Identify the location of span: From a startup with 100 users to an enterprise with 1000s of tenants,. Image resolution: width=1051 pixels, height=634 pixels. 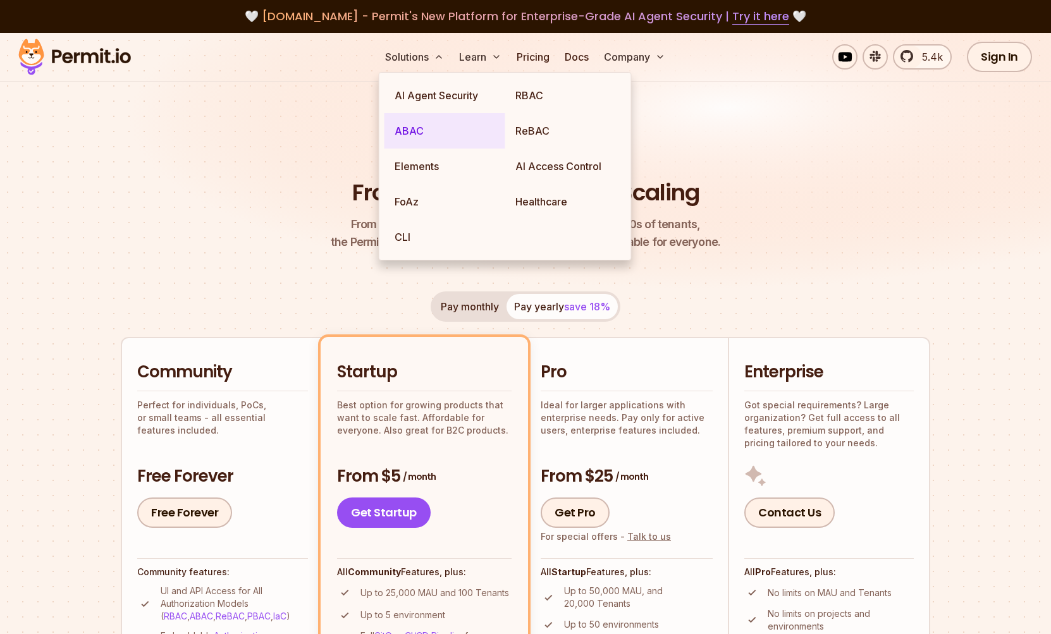
(525, 224).